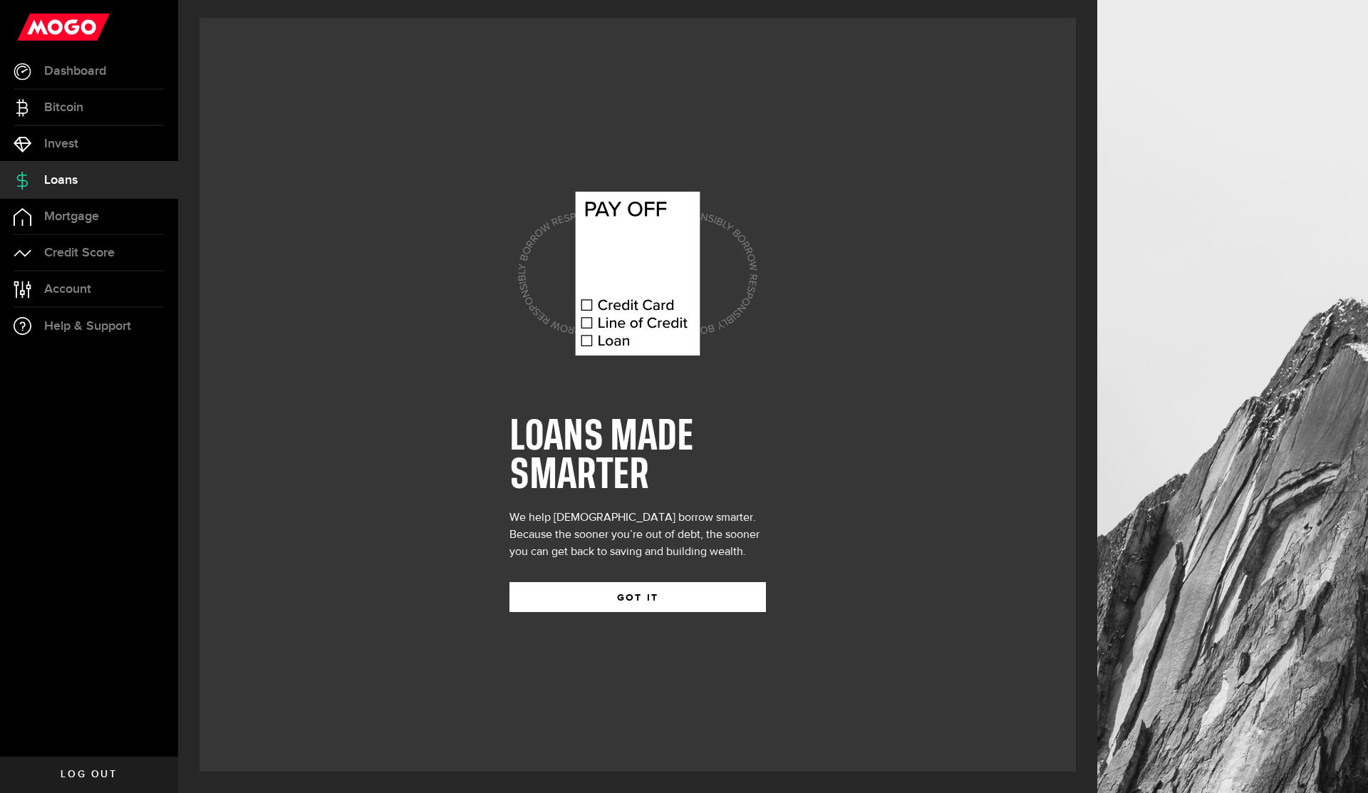 The height and width of the screenshot is (793, 1368). I want to click on span: Loans, so click(61, 180).